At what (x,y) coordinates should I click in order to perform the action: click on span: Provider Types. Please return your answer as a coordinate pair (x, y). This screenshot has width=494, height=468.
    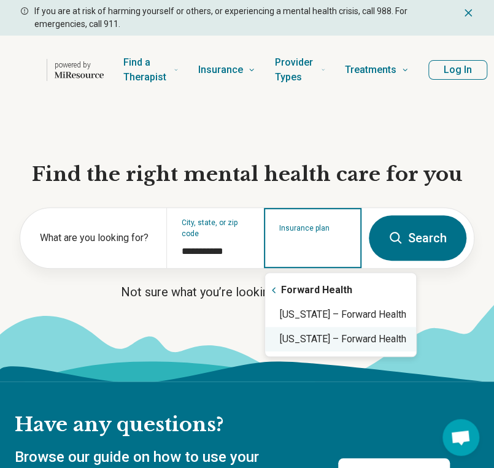
    Looking at the image, I should click on (295, 70).